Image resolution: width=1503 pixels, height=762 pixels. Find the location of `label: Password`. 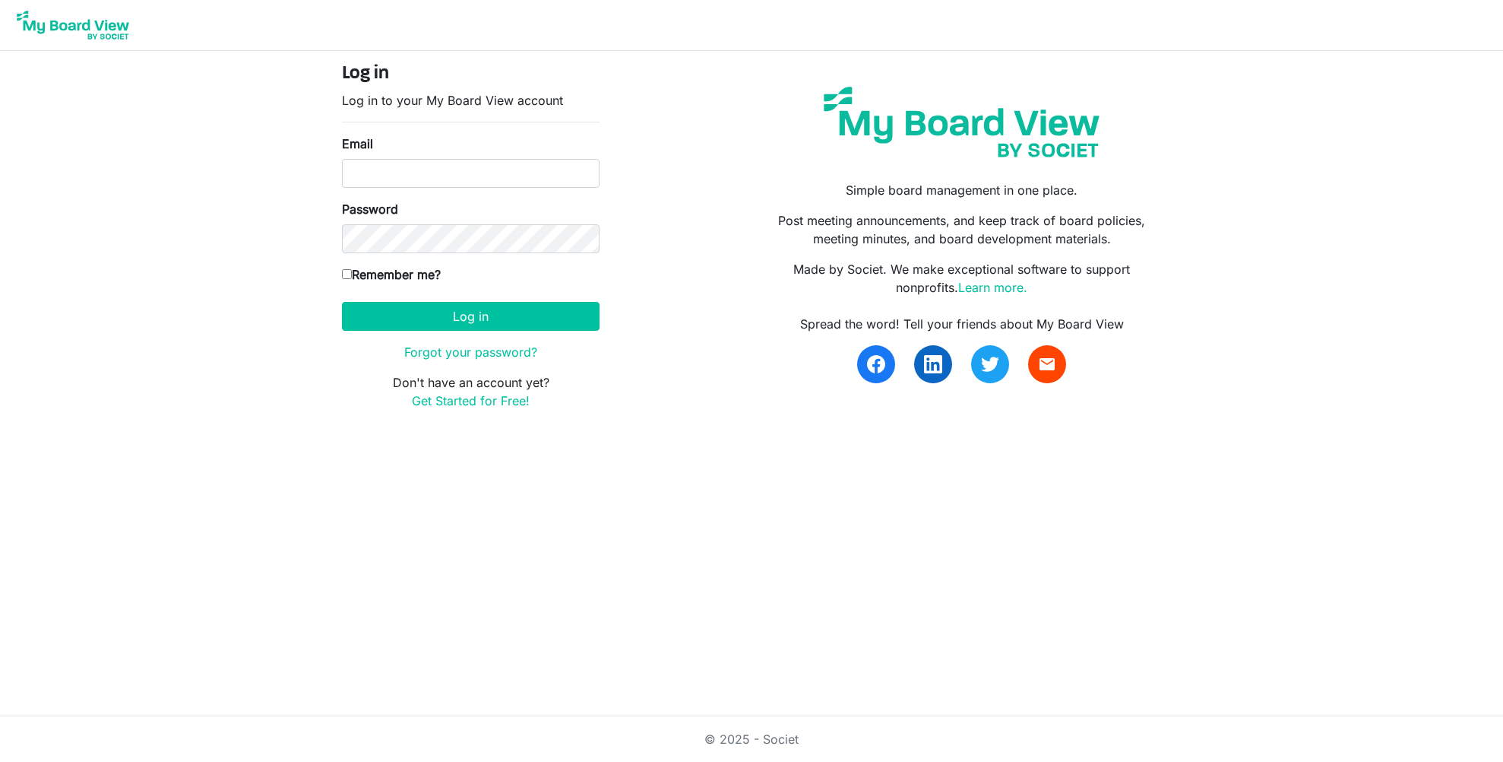

label: Password is located at coordinates (370, 209).